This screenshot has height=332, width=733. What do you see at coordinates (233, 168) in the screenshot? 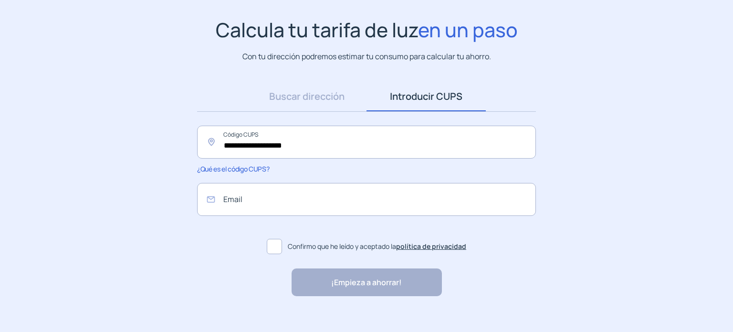
I see `span: ¿Qué es el código CUPS?` at bounding box center [233, 168].